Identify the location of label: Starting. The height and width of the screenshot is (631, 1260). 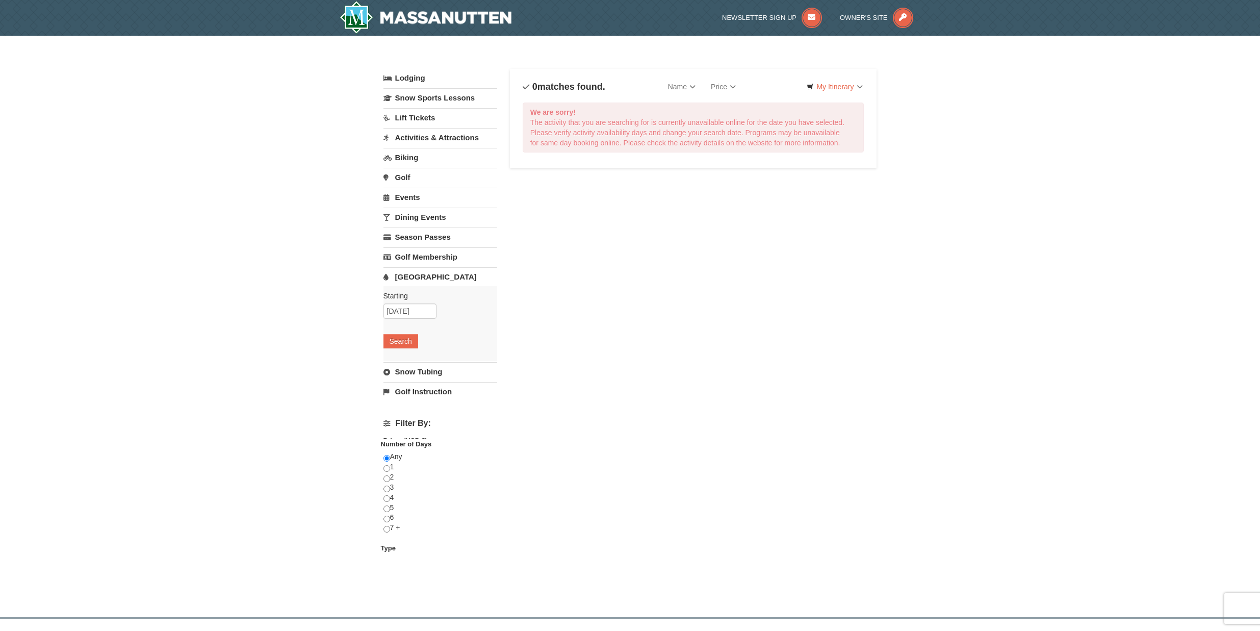
(437, 296).